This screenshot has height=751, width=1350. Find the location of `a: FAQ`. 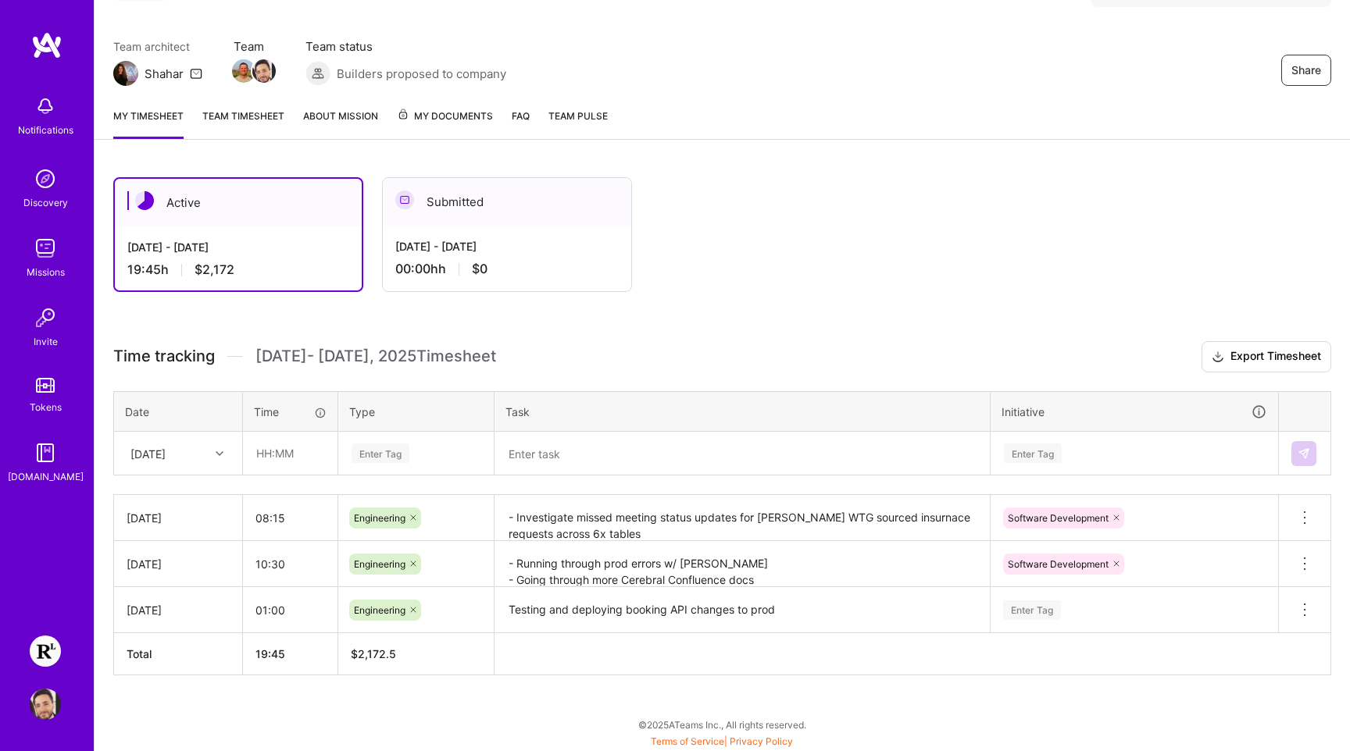

a: FAQ is located at coordinates (520, 123).